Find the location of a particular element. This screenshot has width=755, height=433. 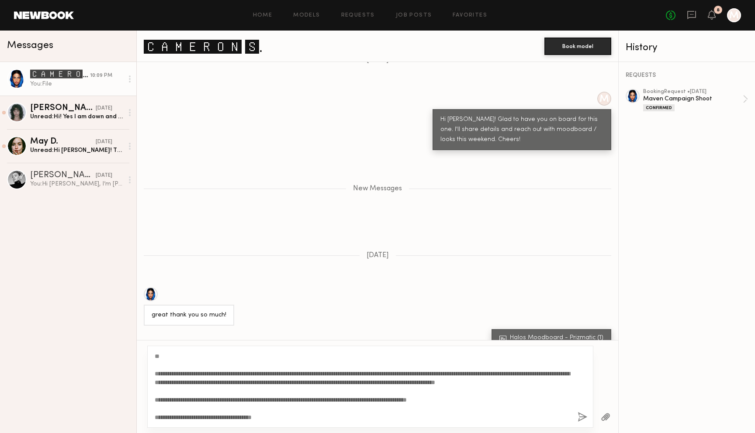

div: History is located at coordinates (686, 48).